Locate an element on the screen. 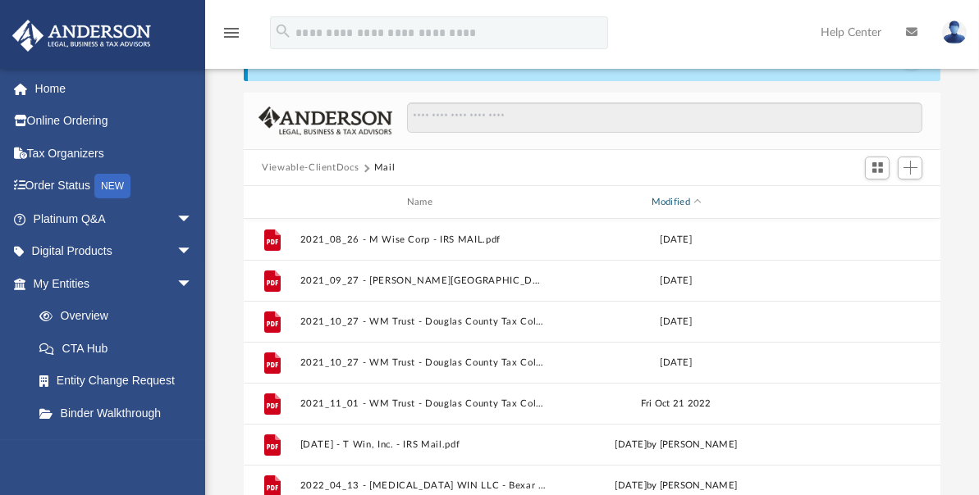 This screenshot has height=495, width=979. button: 2021_08_26 - M Wise Corp - IRS MAIL.pdf is located at coordinates (423, 240).